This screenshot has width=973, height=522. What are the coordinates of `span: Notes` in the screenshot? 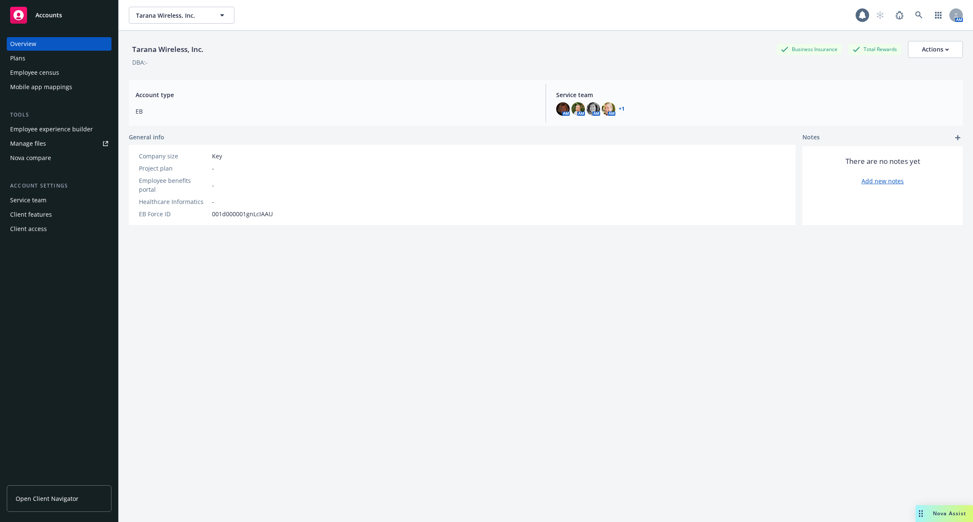 It's located at (811, 138).